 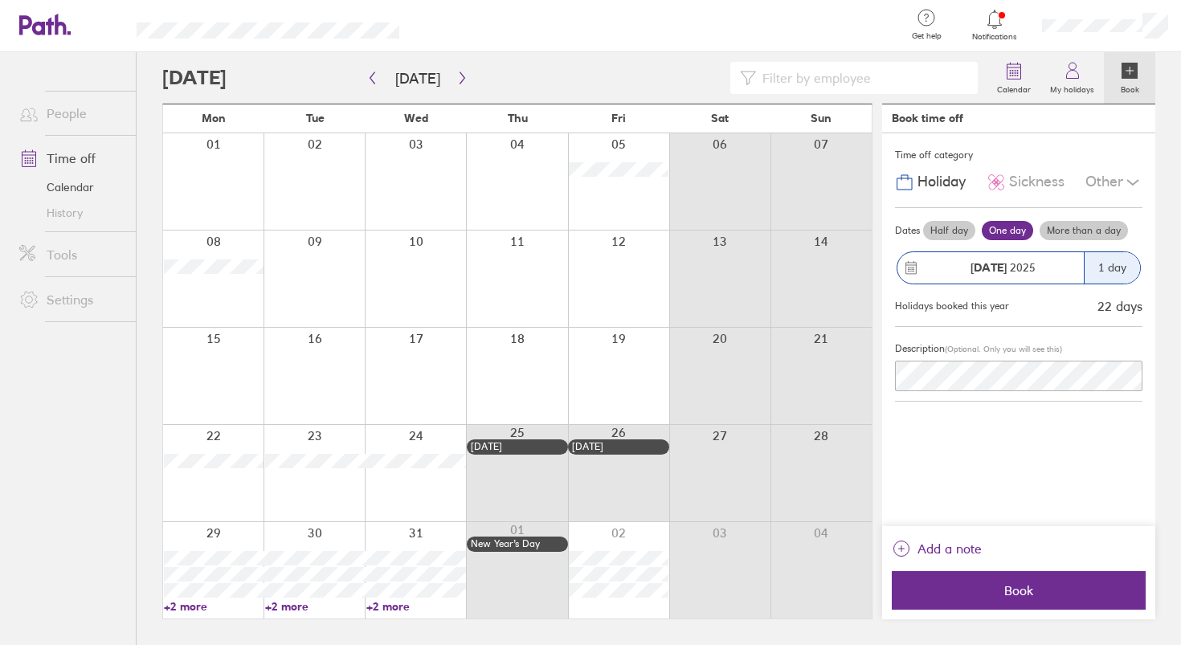 I want to click on label: Calendar, so click(x=1013, y=88).